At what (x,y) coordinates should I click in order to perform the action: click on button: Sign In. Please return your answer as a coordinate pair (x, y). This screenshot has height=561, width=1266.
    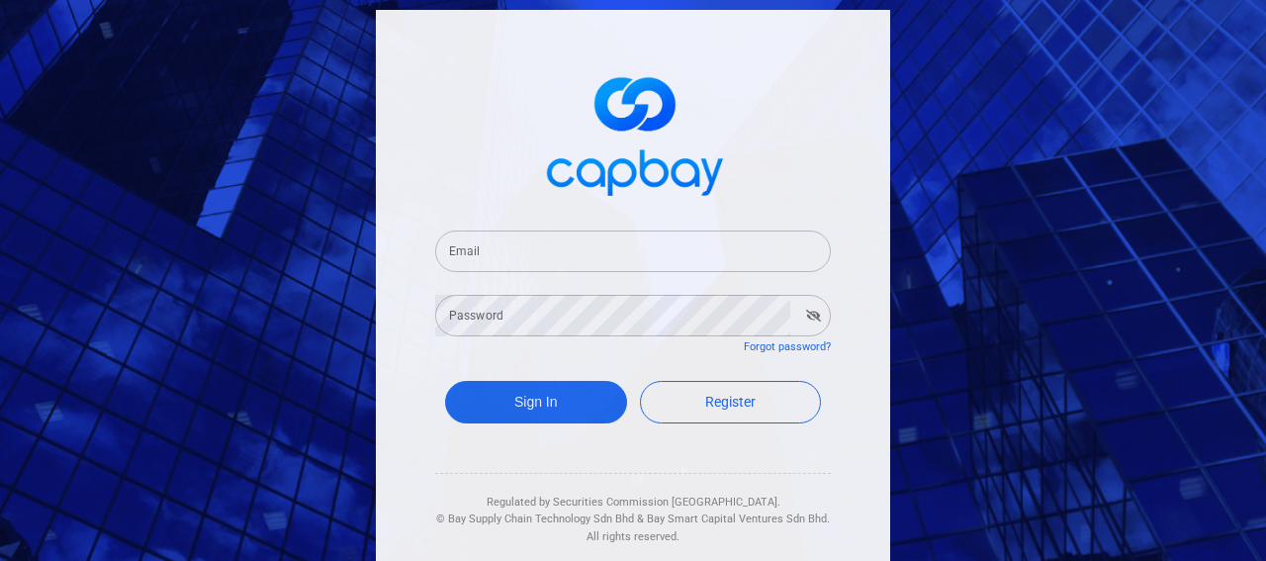
    Looking at the image, I should click on (536, 402).